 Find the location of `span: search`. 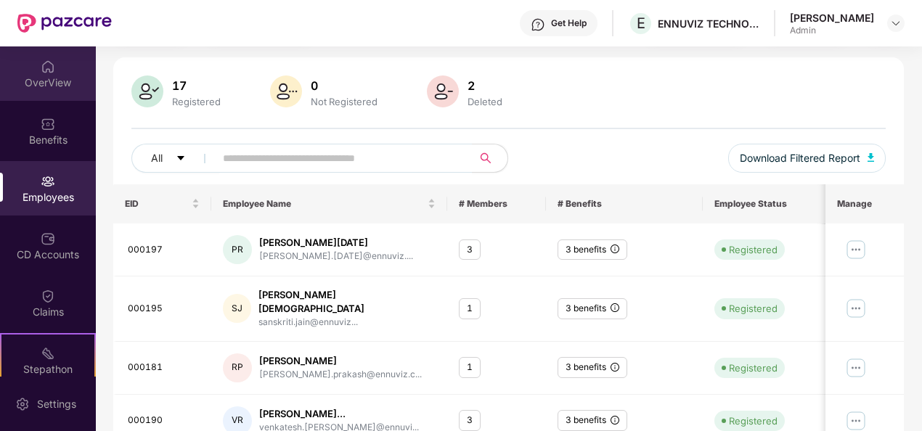

span: search is located at coordinates (486, 158).